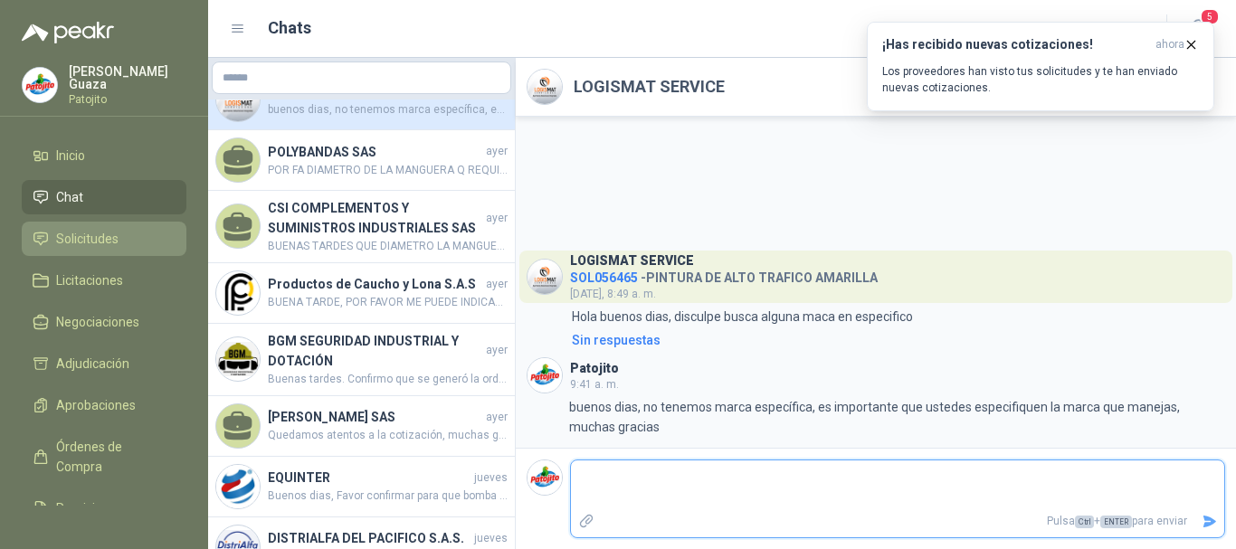 Image resolution: width=1236 pixels, height=549 pixels. Describe the element at coordinates (594, 384) in the screenshot. I see `span: 9:41 a. m.` at that location.